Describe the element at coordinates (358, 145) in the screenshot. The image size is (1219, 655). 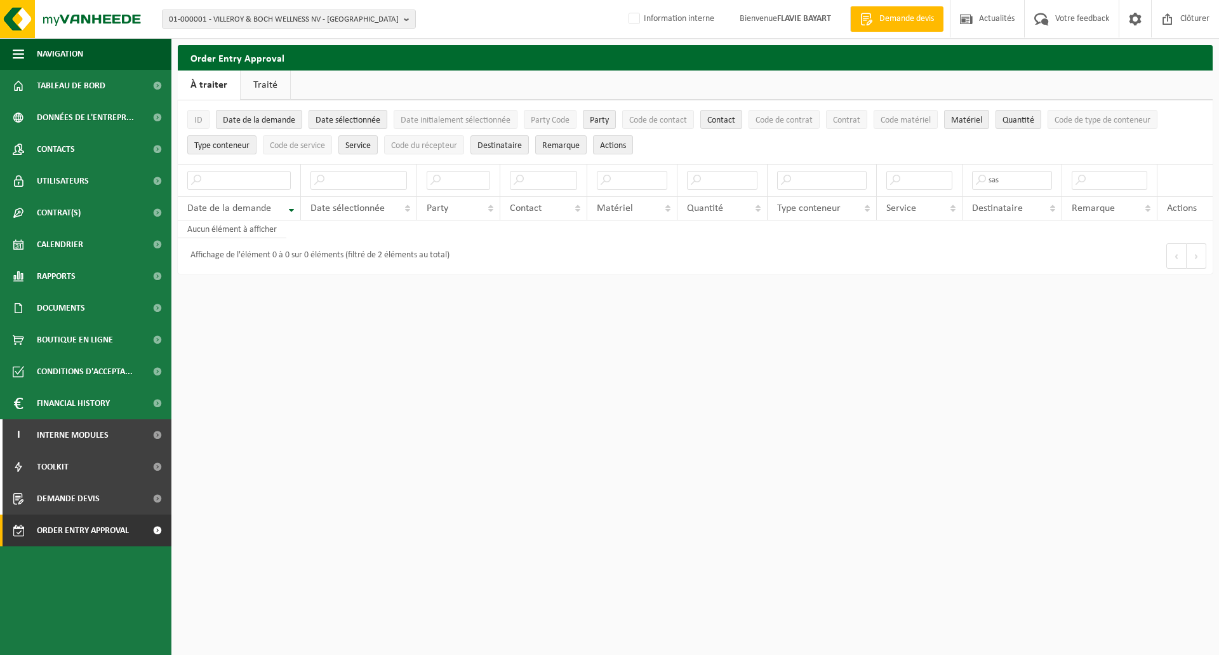
I see `button: ServiceService: Activate to sort` at that location.